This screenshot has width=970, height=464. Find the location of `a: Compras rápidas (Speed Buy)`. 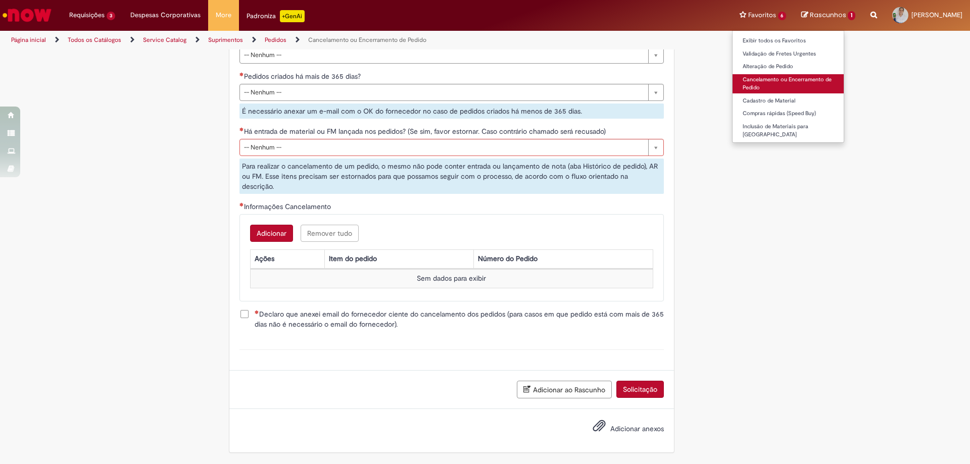

a: Compras rápidas (Speed Buy) is located at coordinates (788, 114).